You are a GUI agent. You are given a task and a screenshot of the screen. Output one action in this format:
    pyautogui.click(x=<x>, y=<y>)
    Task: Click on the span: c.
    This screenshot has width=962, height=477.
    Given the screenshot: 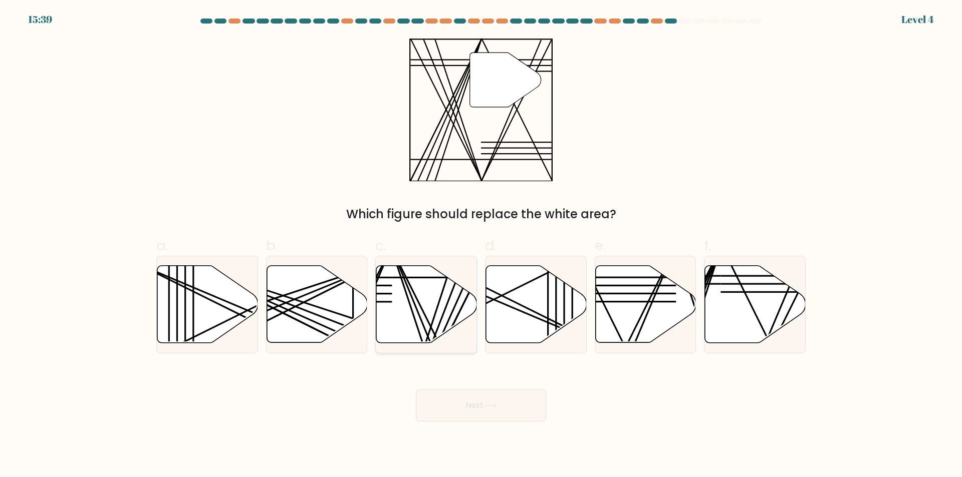 What is the action you would take?
    pyautogui.click(x=381, y=245)
    